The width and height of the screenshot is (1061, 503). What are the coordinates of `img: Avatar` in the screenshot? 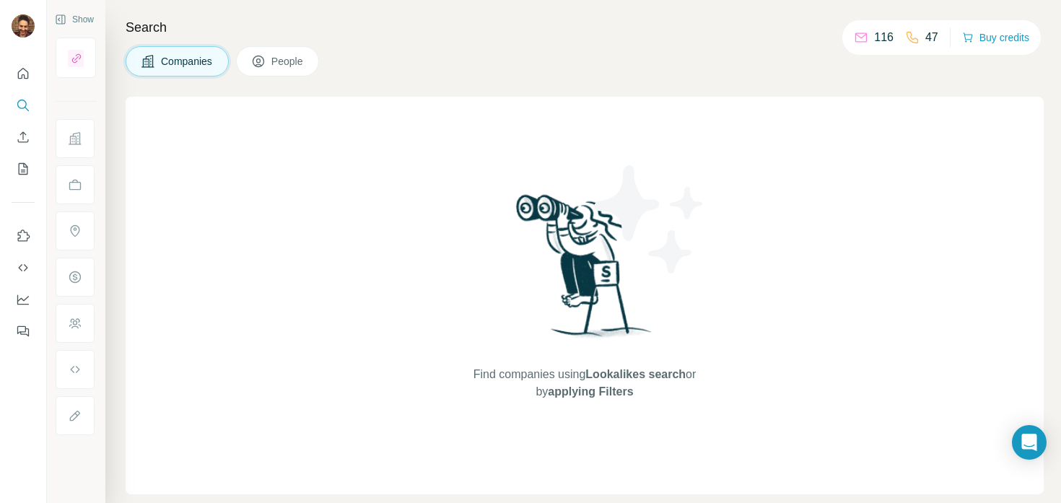 It's located at (23, 26).